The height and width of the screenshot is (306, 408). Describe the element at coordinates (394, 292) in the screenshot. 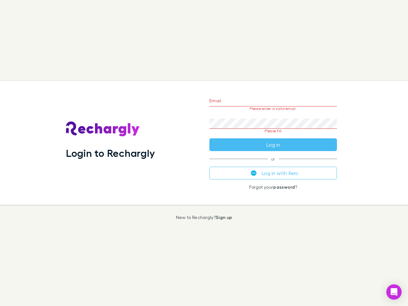

I see `div: Open Intercom Messenger` at that location.